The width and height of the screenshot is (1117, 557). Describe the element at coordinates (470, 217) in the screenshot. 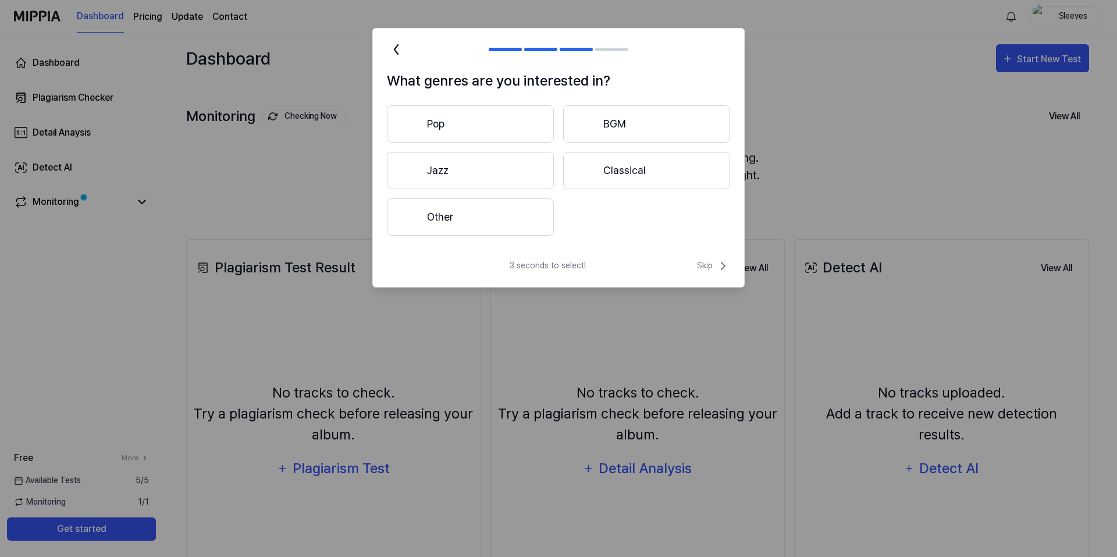

I see `button: Other` at that location.